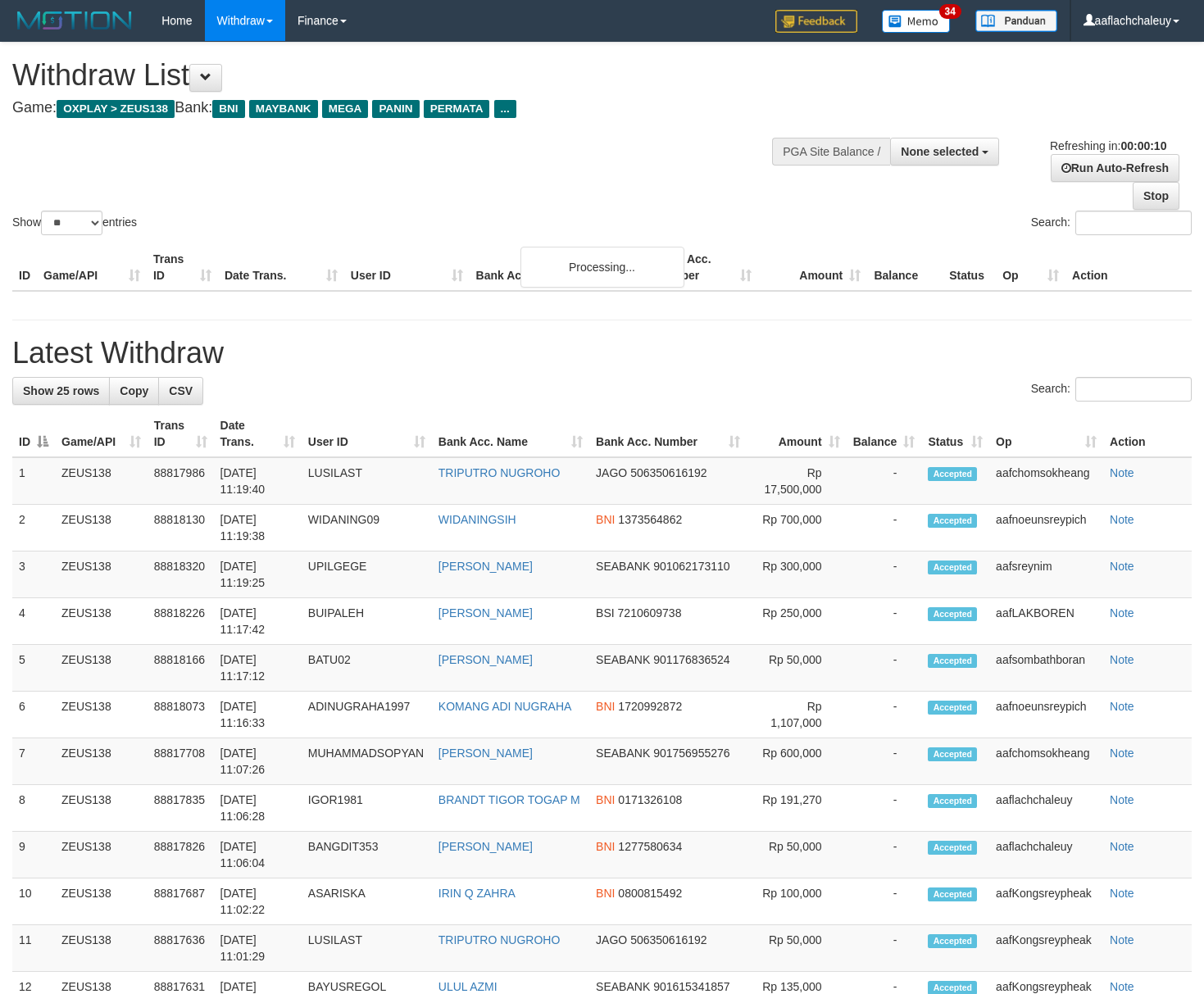 The height and width of the screenshot is (994, 1204). I want to click on a: TRIPUTRO NUGROHO, so click(499, 473).